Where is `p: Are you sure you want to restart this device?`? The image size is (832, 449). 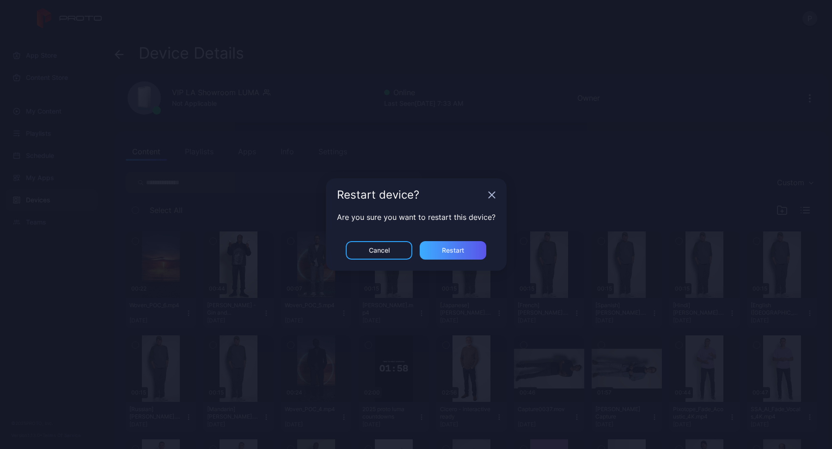
p: Are you sure you want to restart this device? is located at coordinates (416, 217).